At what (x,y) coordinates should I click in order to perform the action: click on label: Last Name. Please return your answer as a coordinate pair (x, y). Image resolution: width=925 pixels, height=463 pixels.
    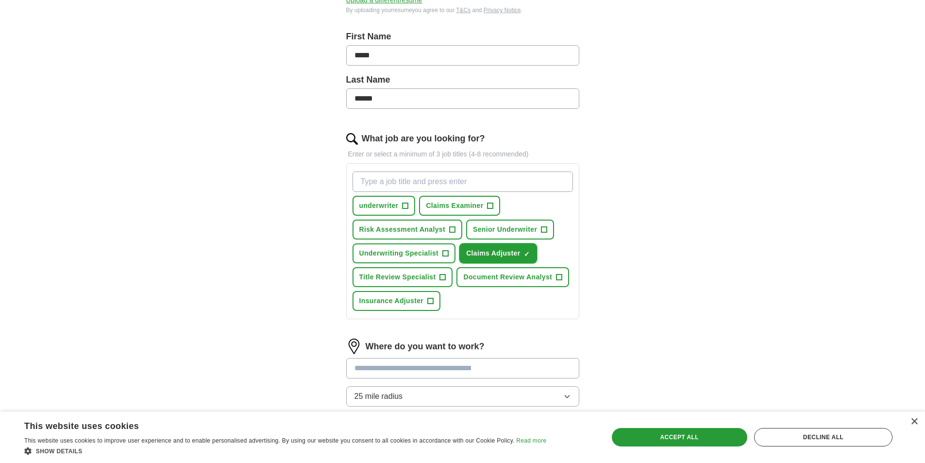
    Looking at the image, I should click on (463, 80).